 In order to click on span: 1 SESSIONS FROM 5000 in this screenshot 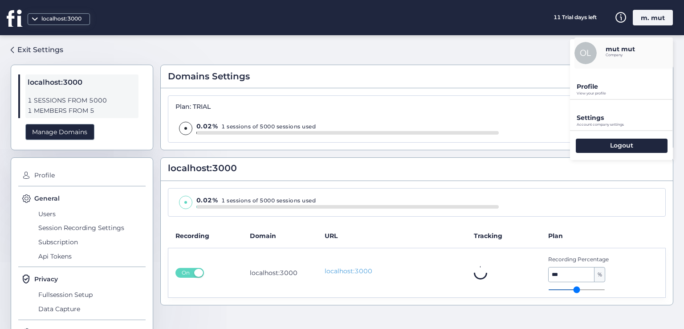, I will do `click(82, 100)`.